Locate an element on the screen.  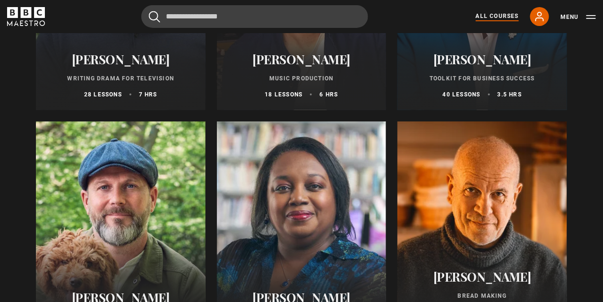
input: Search is located at coordinates (255, 17).